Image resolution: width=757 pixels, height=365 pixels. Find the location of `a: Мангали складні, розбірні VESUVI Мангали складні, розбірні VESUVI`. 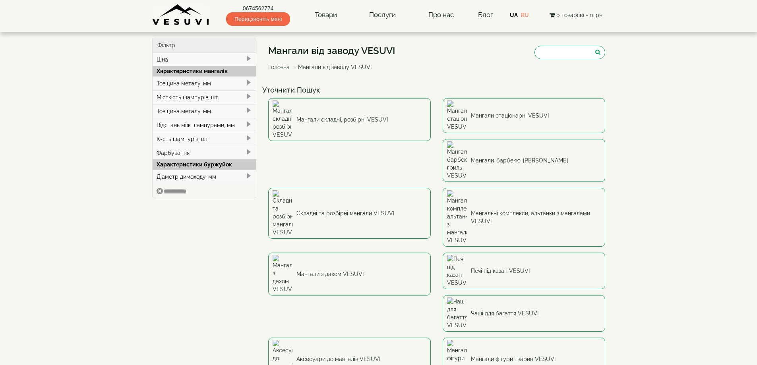

a: Мангали складні, розбірні VESUVI Мангали складні, розбірні VESUVI is located at coordinates (349, 120).